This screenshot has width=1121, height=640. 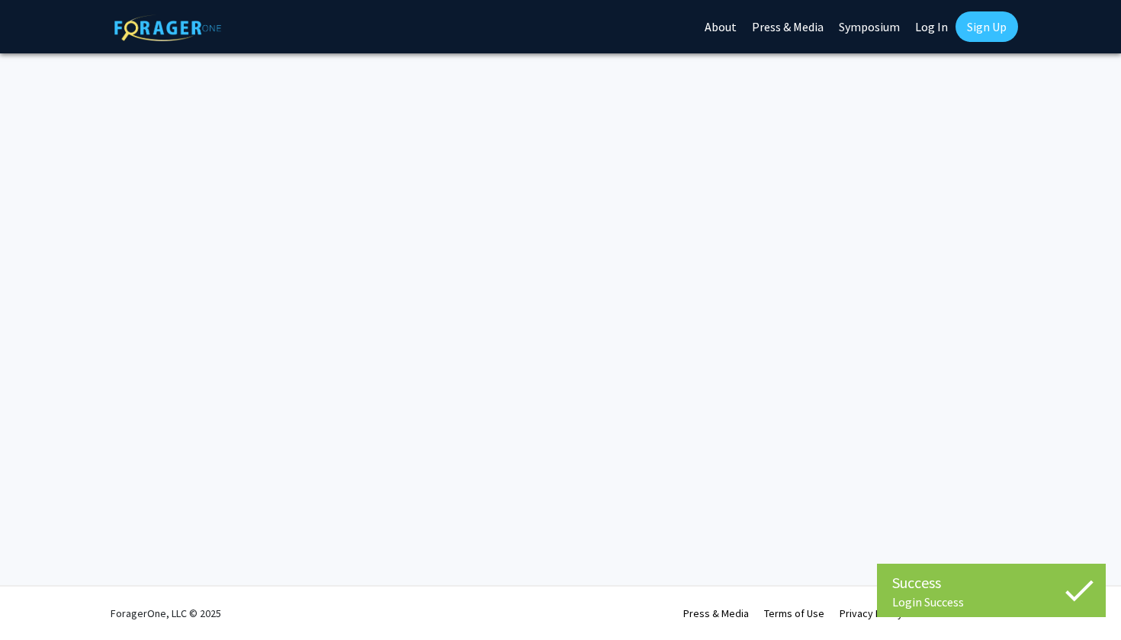 What do you see at coordinates (166, 613) in the screenshot?
I see `div: ForagerOne, LLC © 2025` at bounding box center [166, 613].